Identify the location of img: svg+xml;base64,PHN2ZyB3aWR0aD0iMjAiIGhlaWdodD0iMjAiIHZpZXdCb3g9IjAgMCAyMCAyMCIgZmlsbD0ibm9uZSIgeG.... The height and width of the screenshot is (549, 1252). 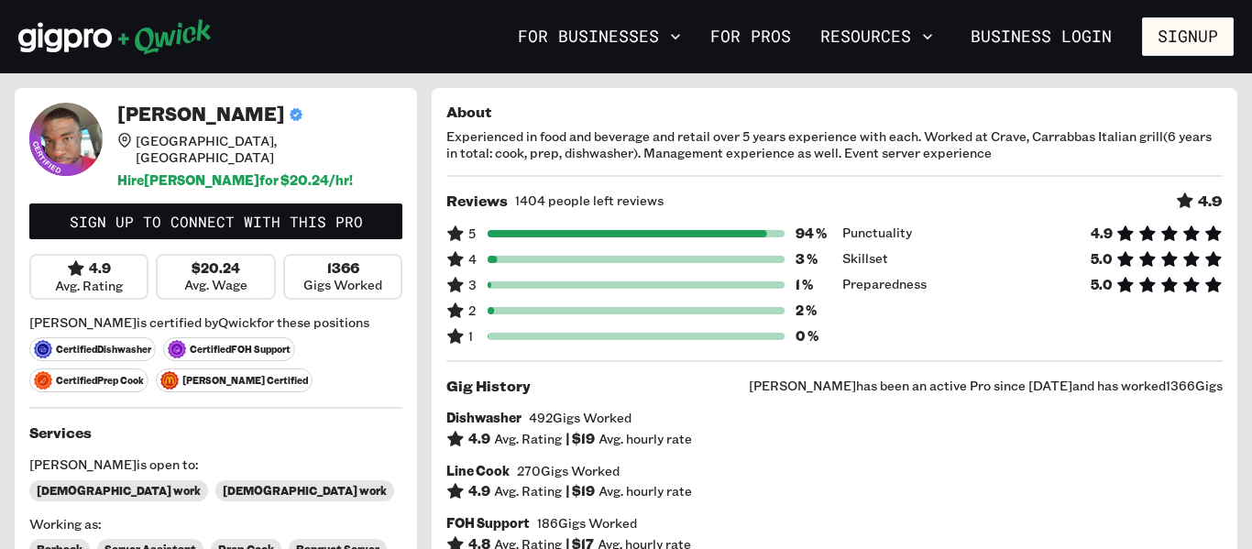
(170, 380).